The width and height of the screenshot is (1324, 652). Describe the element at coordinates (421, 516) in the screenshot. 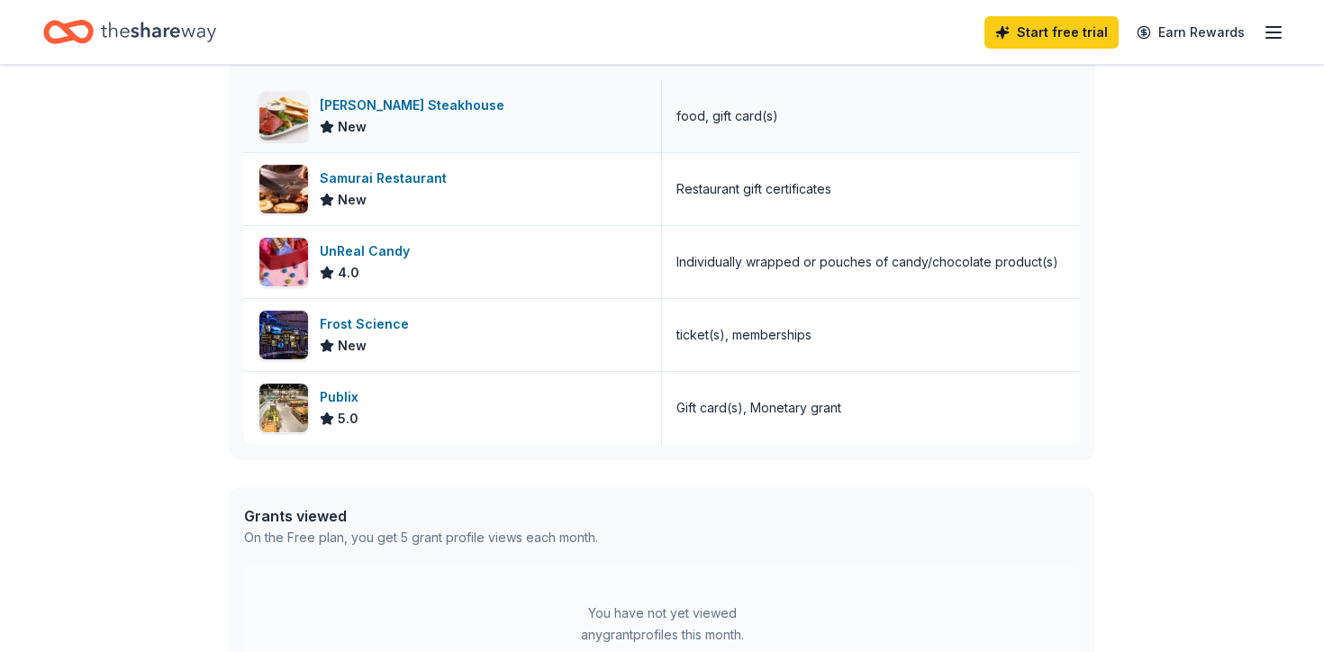

I see `div: Grants viewed` at that location.